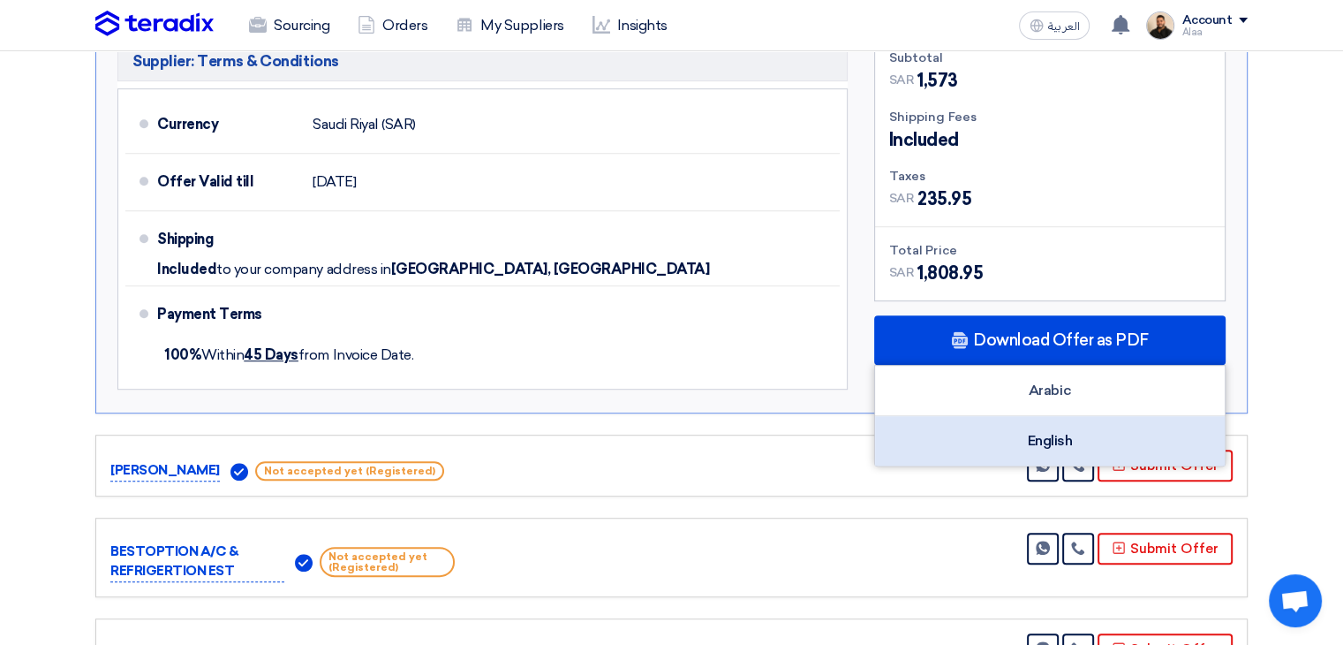 The height and width of the screenshot is (645, 1343). What do you see at coordinates (183, 354) in the screenshot?
I see `strong: 100%` at bounding box center [183, 354].